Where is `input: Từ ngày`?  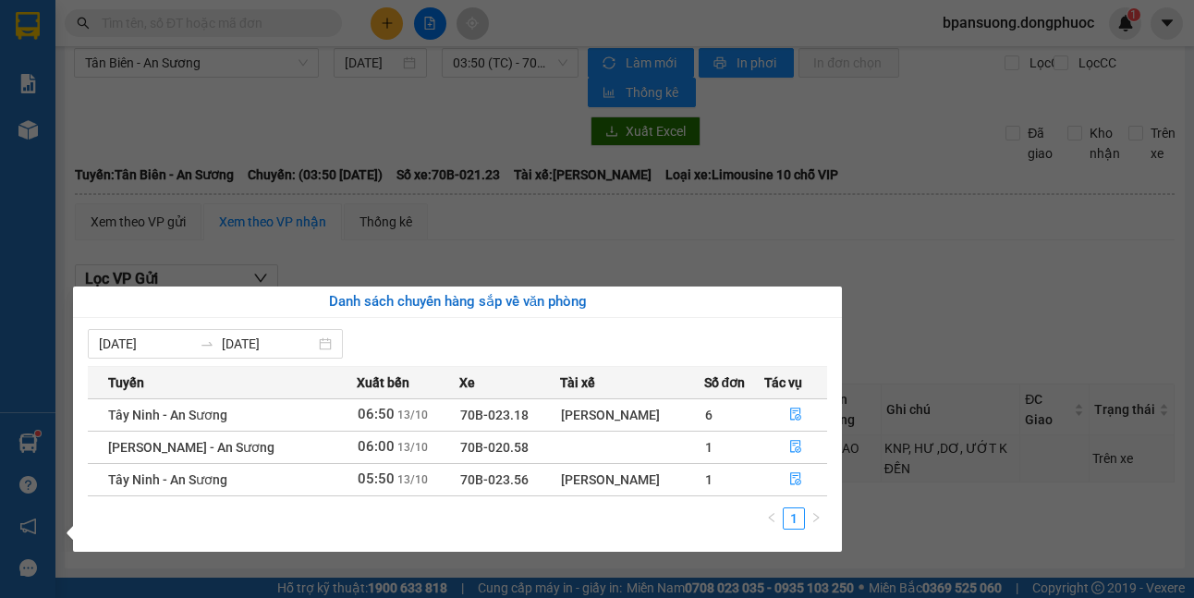
input: Từ ngày is located at coordinates (145, 344).